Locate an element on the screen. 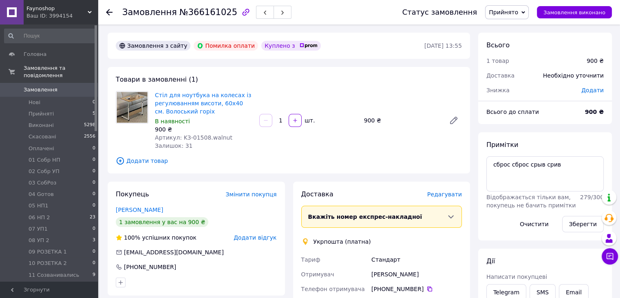  span: 5298 is located at coordinates (90, 125).